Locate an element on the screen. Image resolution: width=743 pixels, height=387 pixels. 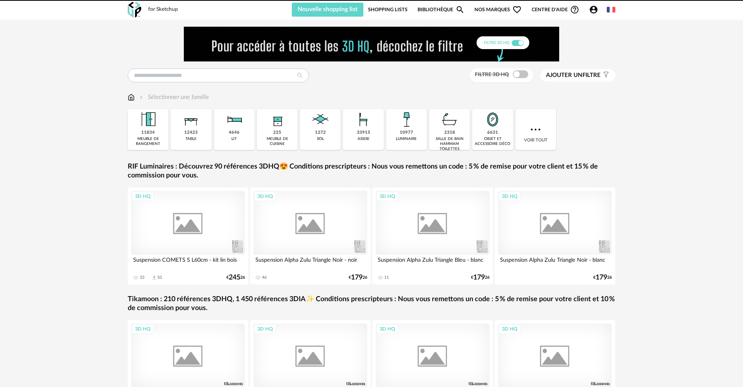
img: more.7b13dc1.svg is located at coordinates (535, 130).